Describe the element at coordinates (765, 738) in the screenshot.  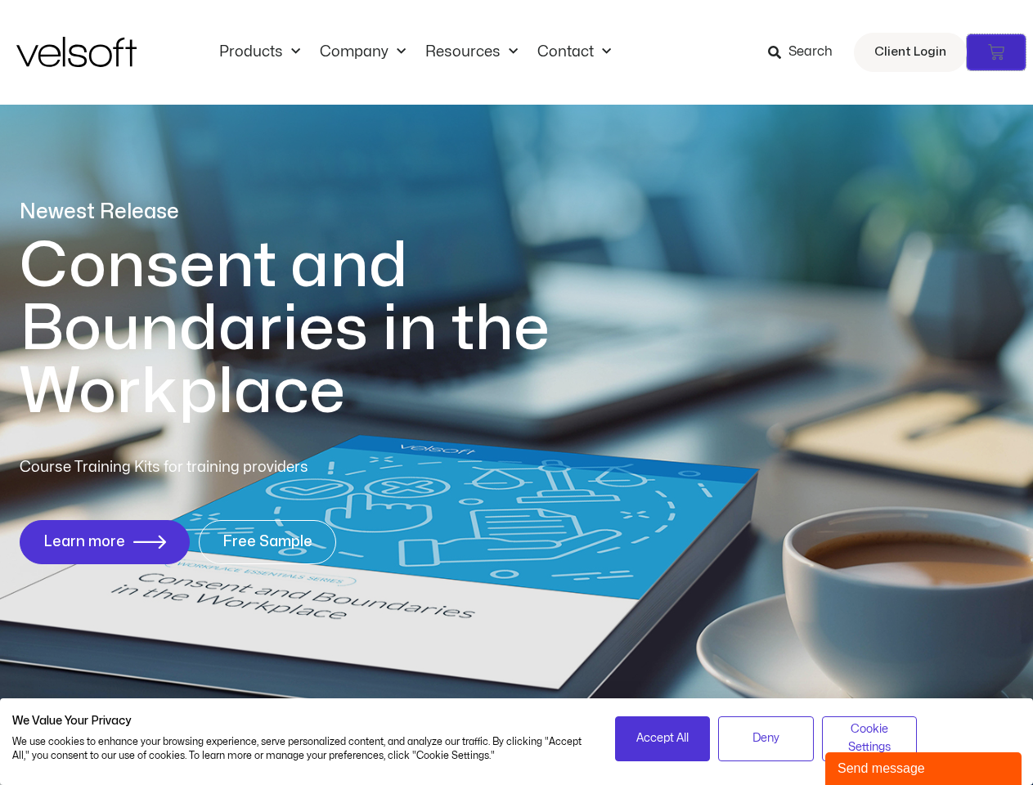
I see `span: Deny` at that location.